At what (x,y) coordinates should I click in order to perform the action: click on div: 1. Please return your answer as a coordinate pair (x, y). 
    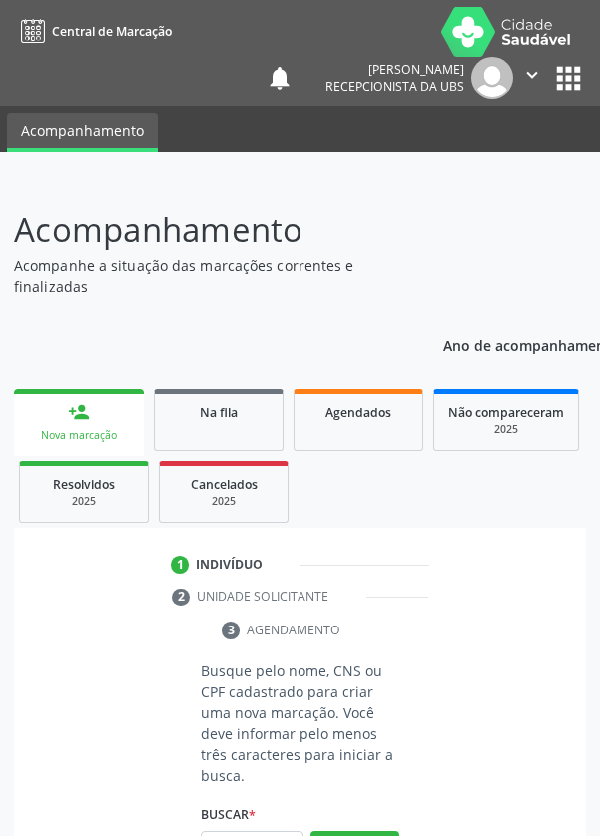
    Looking at the image, I should click on (180, 565).